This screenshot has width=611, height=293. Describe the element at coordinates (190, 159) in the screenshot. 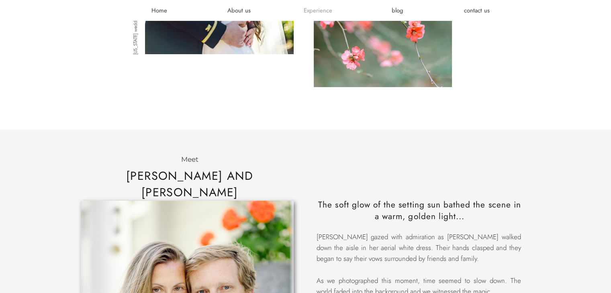

I see `p: Meet` at that location.